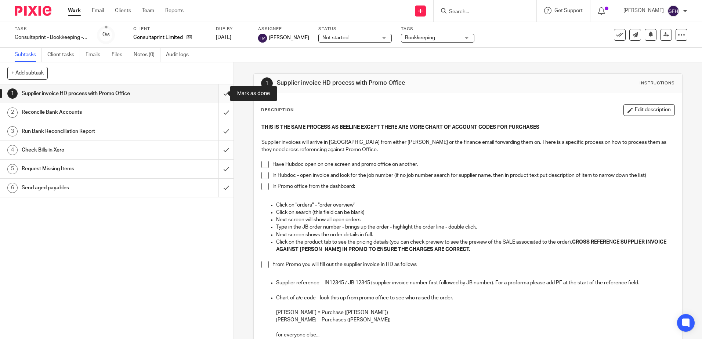  Describe the element at coordinates (277, 110) in the screenshot. I see `p: Description` at that location.